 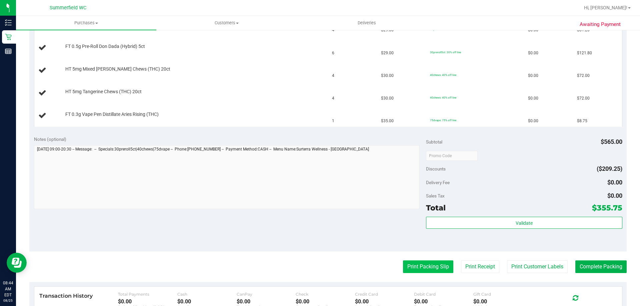 I want to click on span: Deliveries, so click(x=367, y=23).